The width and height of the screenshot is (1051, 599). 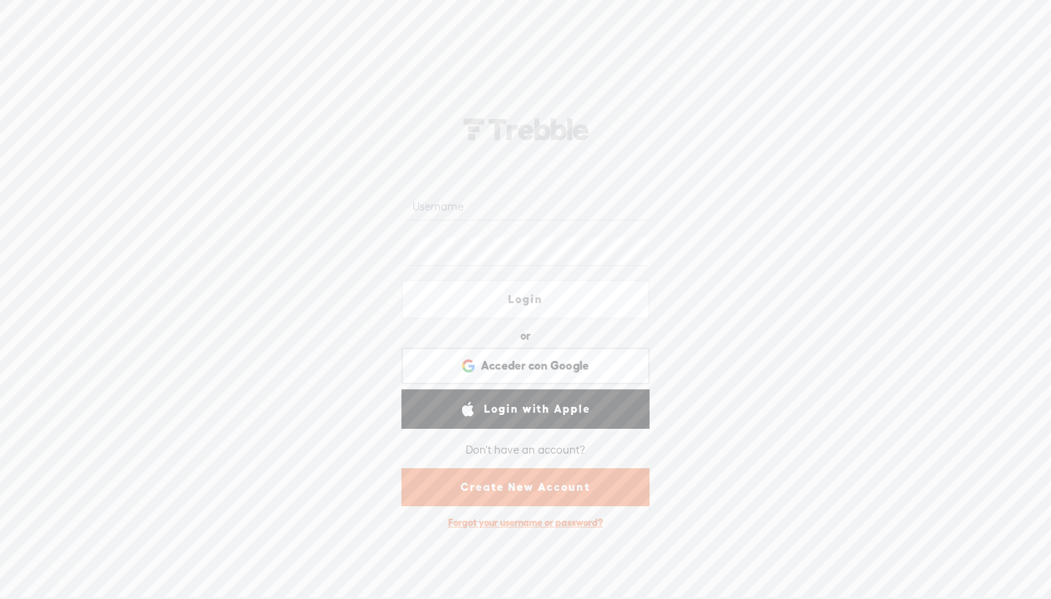 What do you see at coordinates (526, 487) in the screenshot?
I see `a: Create New Account` at bounding box center [526, 487].